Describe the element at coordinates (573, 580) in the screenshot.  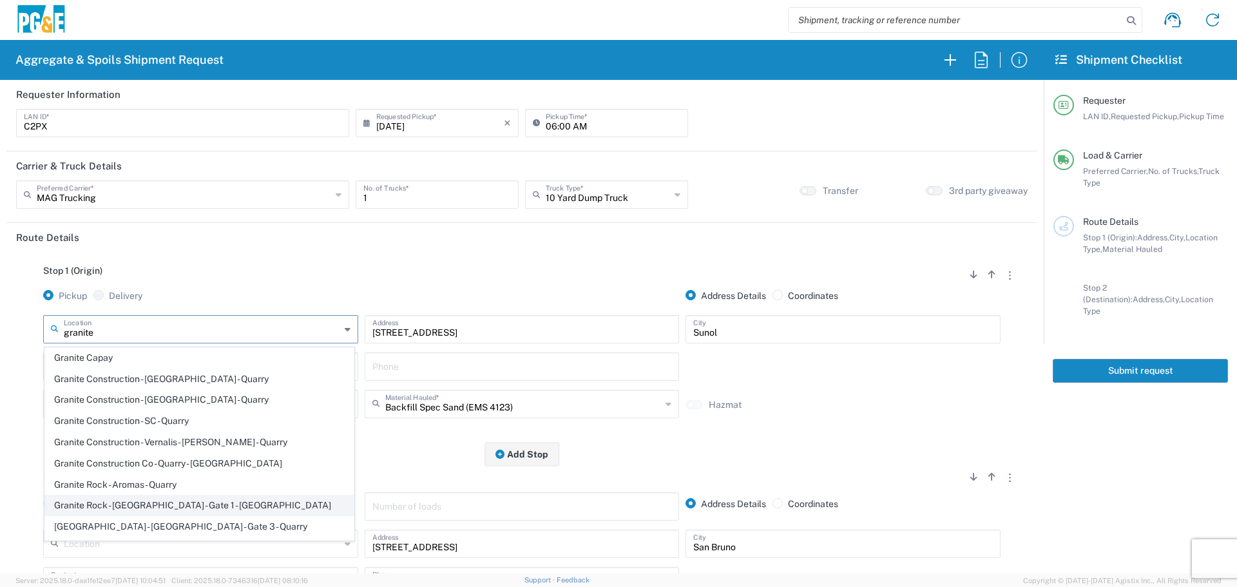
I see `a: Feedback` at that location.